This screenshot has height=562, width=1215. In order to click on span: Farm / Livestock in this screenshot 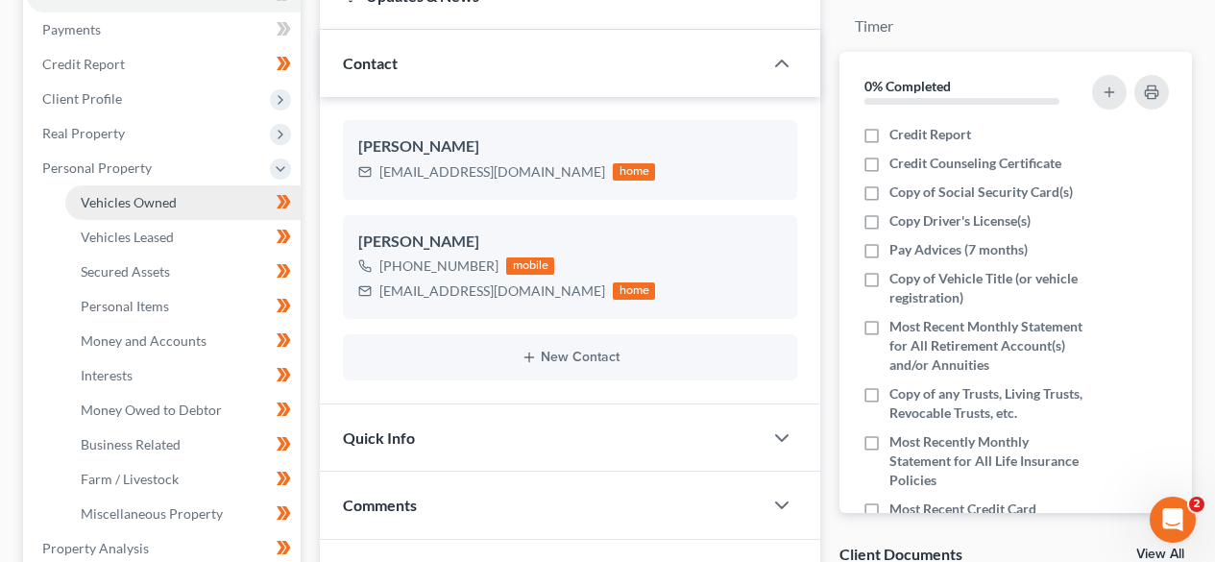, I will do `click(130, 478)`.